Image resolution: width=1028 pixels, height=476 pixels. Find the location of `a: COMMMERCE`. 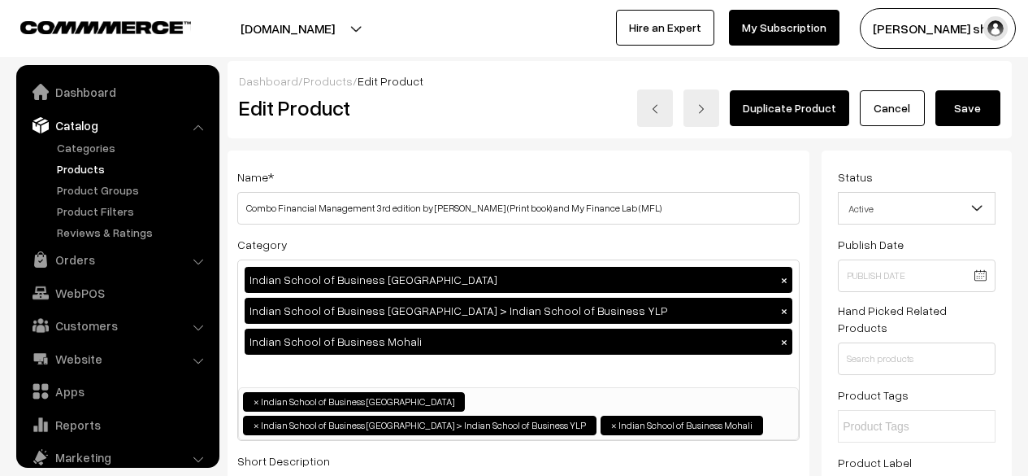

a: COMMMERCE is located at coordinates (91, 26).